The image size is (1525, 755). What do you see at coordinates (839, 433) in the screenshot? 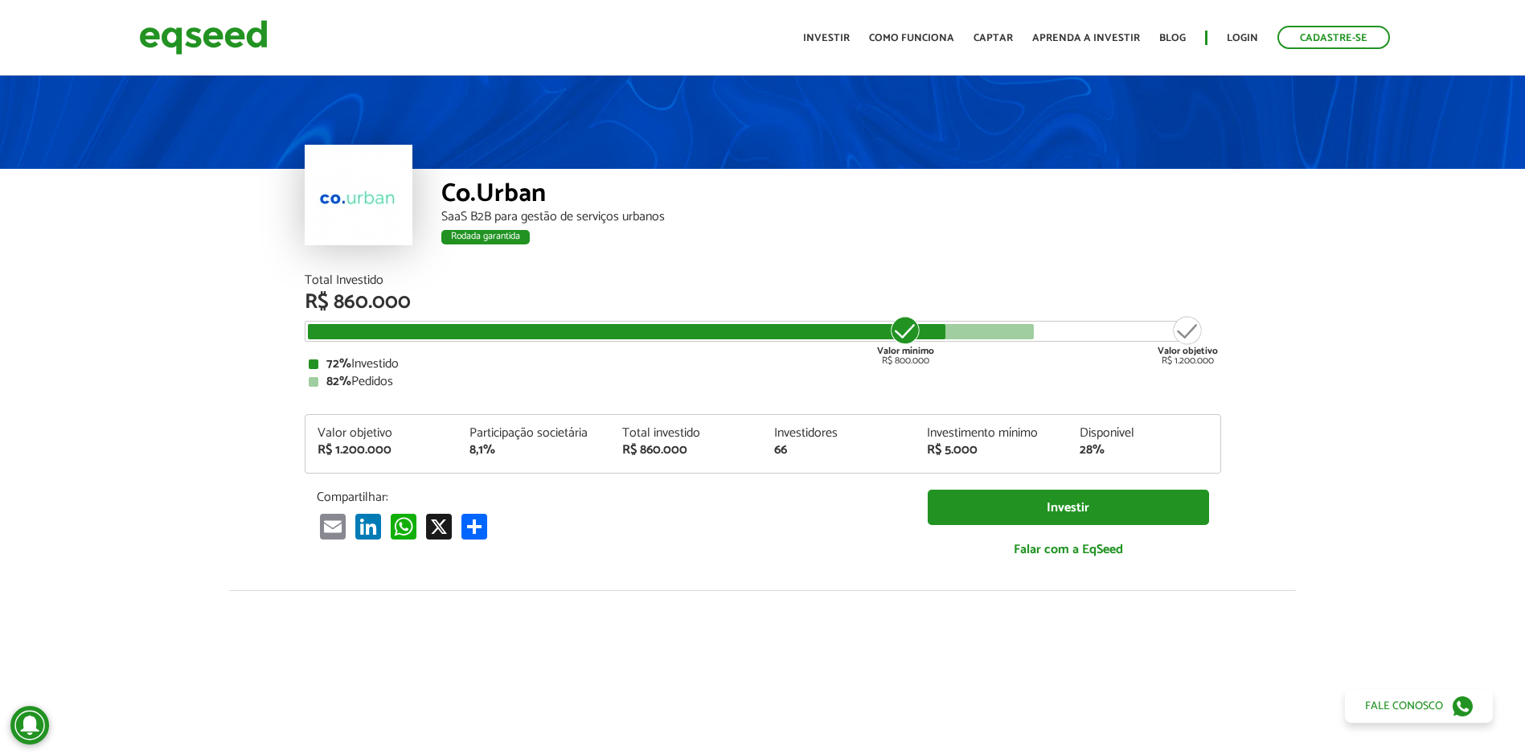
I see `div: Investidores` at bounding box center [839, 433].